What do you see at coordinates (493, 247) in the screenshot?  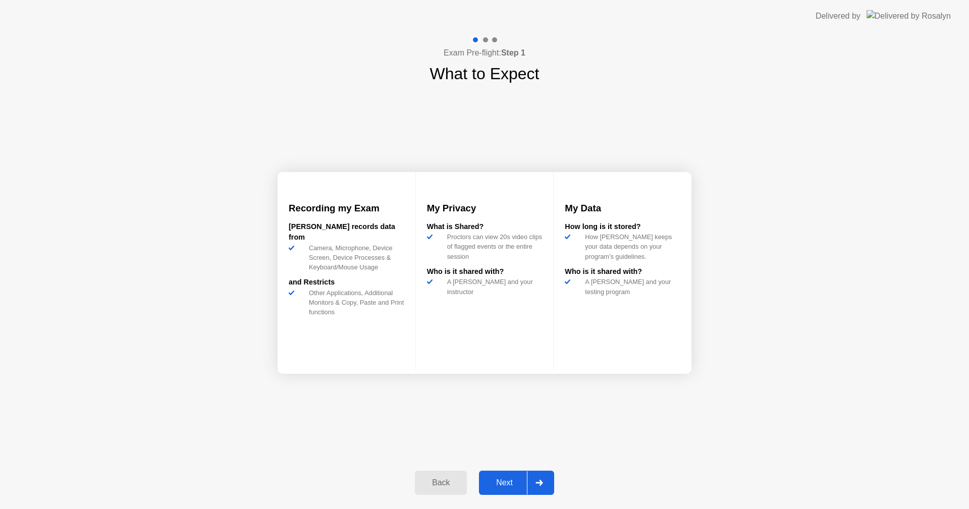 I see `div: Proctors can view 20s video clips of flagged events or the entire session` at bounding box center [493, 247].